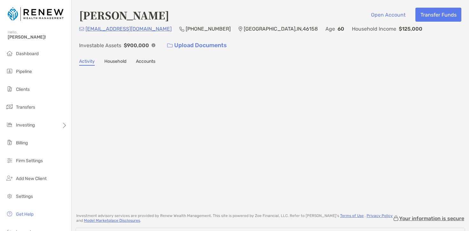 The width and height of the screenshot is (469, 231). I want to click on img: Location Icon, so click(240, 29).